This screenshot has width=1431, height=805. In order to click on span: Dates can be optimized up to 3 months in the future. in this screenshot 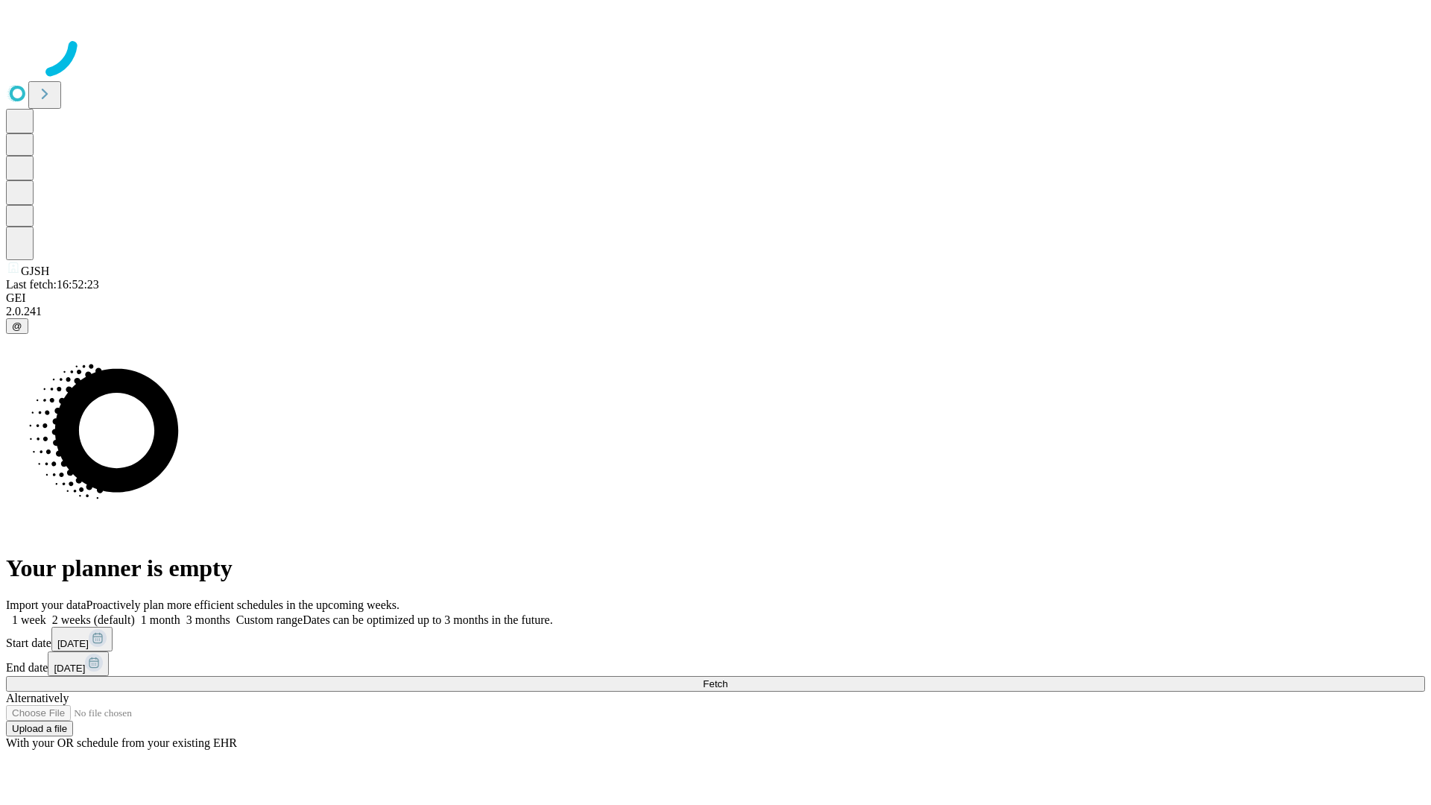, I will do `click(427, 619)`.